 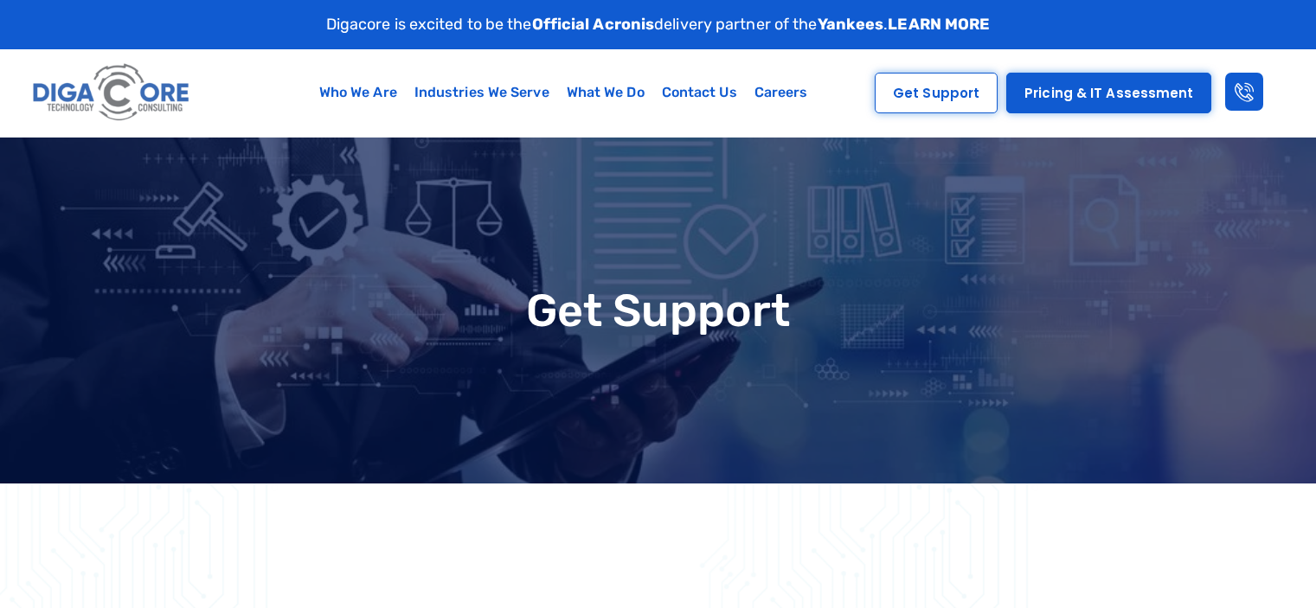 What do you see at coordinates (593, 24) in the screenshot?
I see `strong: Official Acronis` at bounding box center [593, 24].